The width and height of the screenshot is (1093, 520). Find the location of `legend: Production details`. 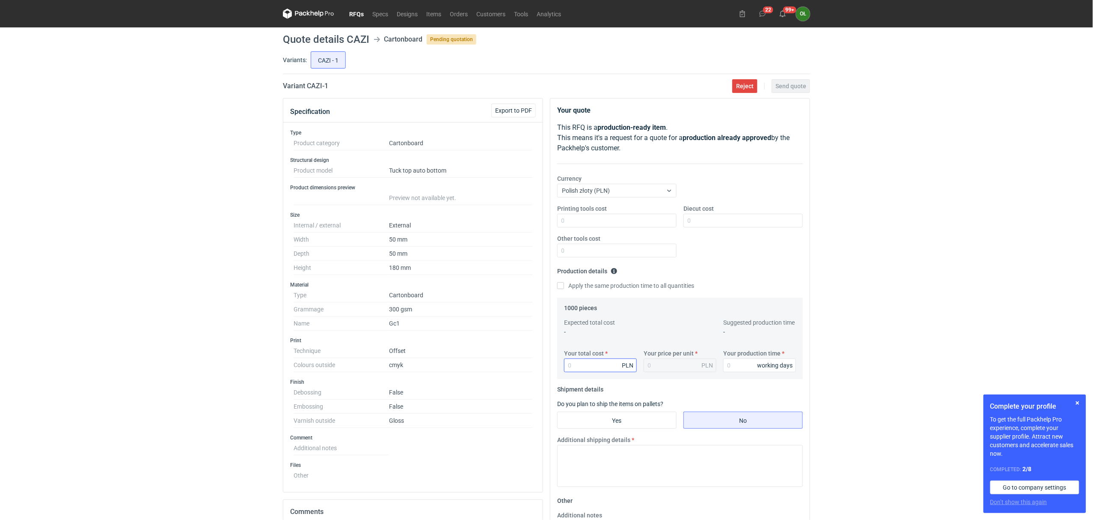

legend: Production details is located at coordinates (587, 269).